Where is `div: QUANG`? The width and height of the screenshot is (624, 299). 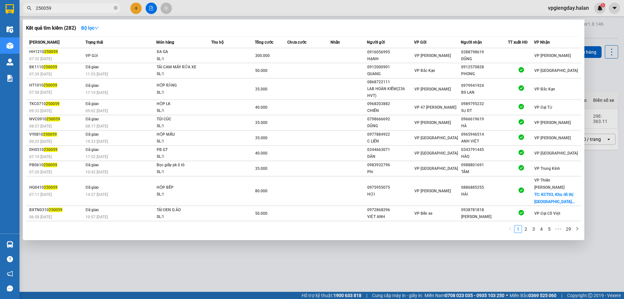
div: QUANG is located at coordinates (391, 74).